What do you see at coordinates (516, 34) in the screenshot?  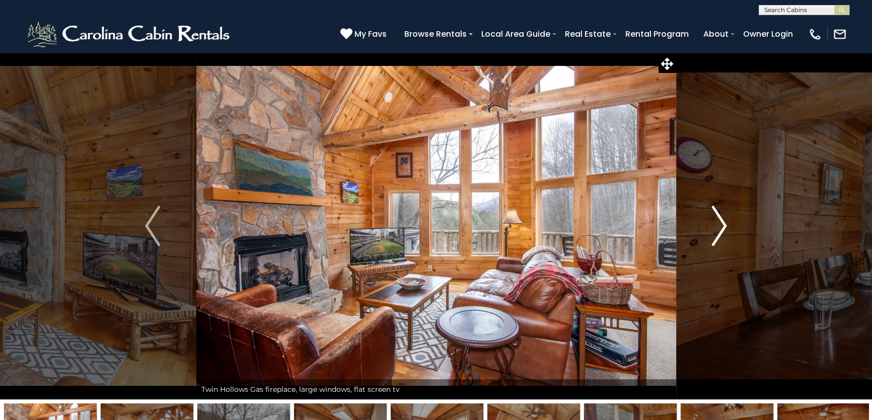 I see `a: Local Area Guide` at bounding box center [516, 34].